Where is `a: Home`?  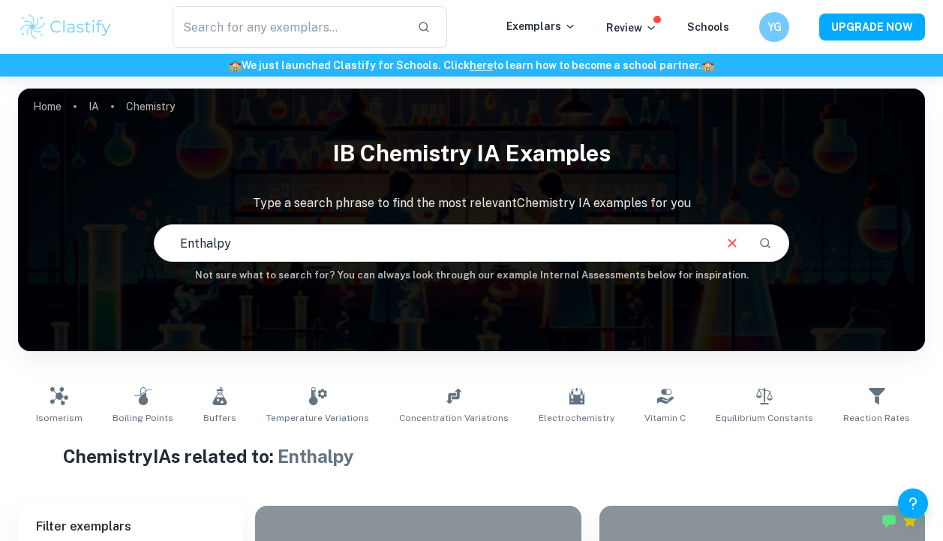 a: Home is located at coordinates (47, 106).